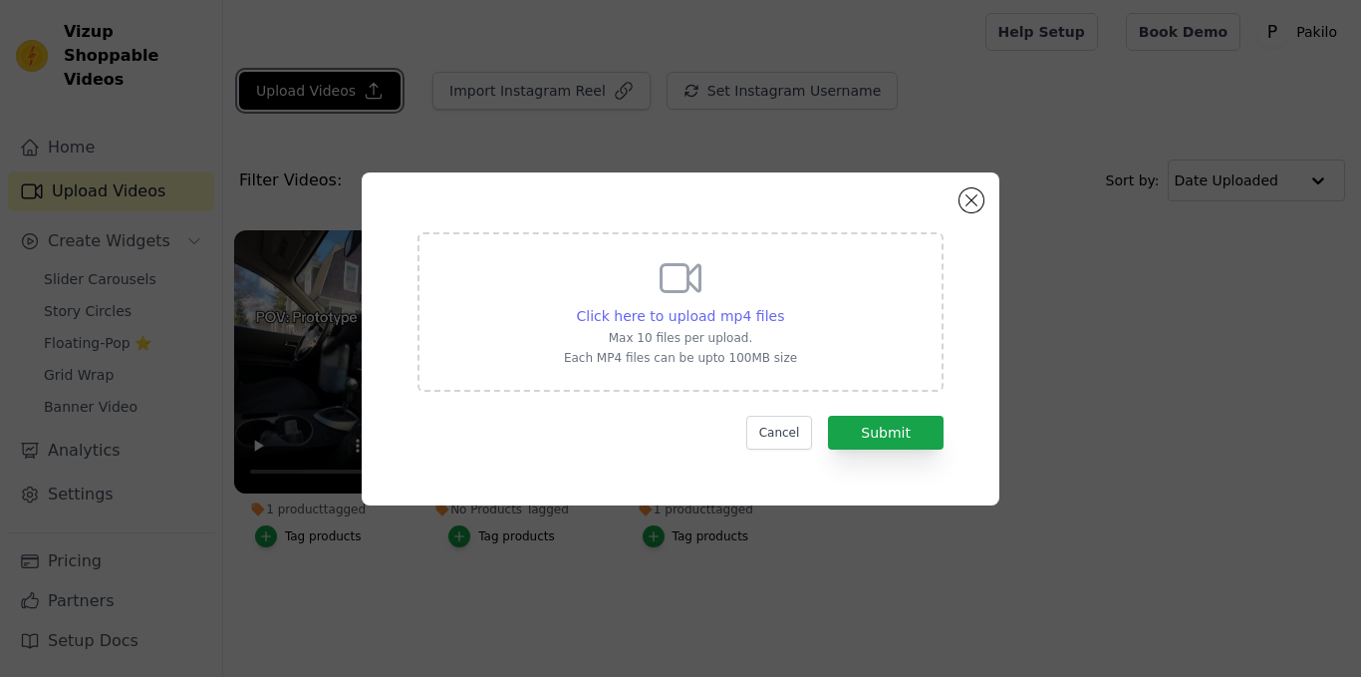 This screenshot has height=677, width=1361. Describe the element at coordinates (886, 433) in the screenshot. I see `button: Submit` at that location.